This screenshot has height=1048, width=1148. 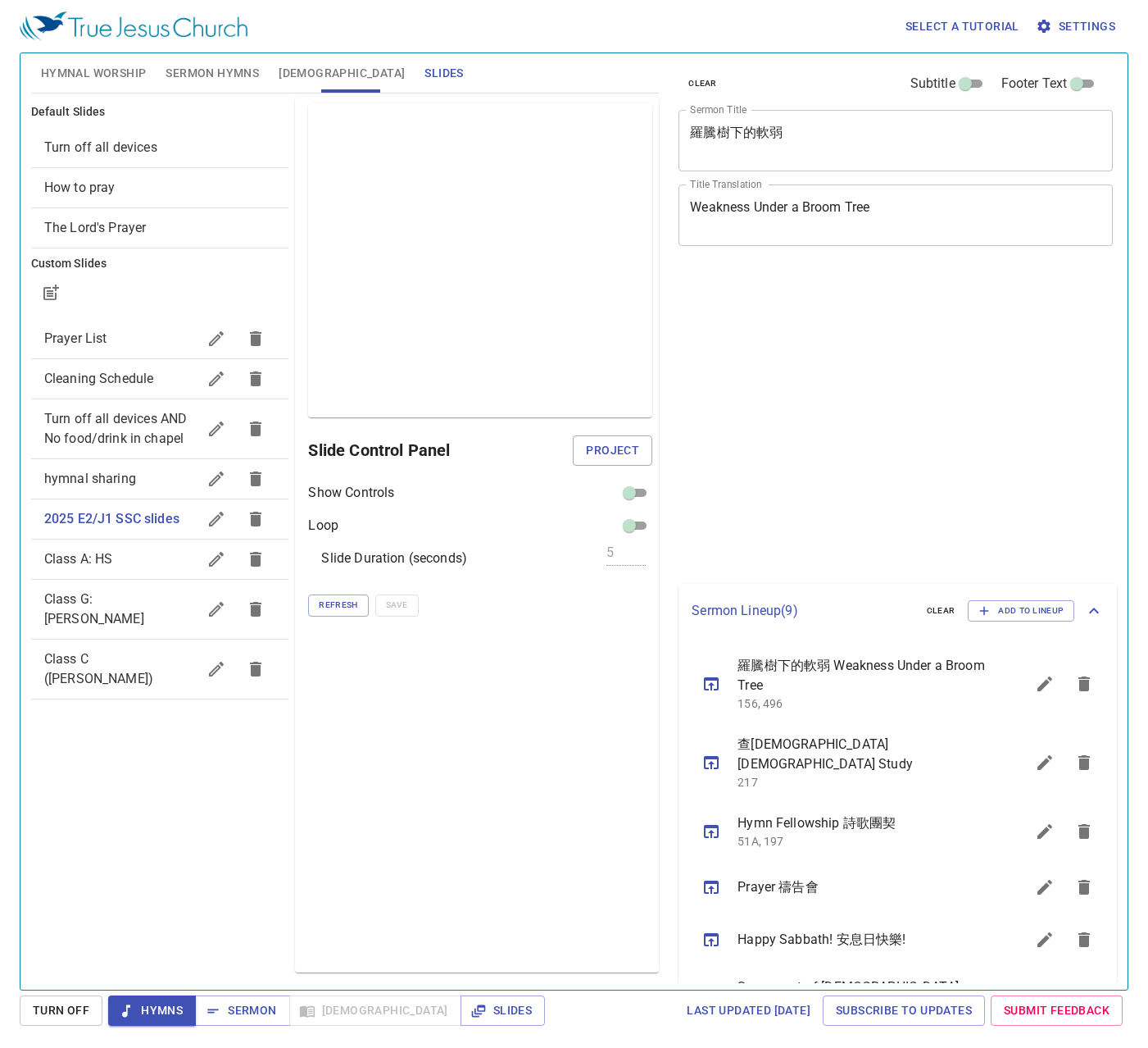 What do you see at coordinates (78, 558) in the screenshot?
I see `span: Class A: HS` at bounding box center [78, 558].